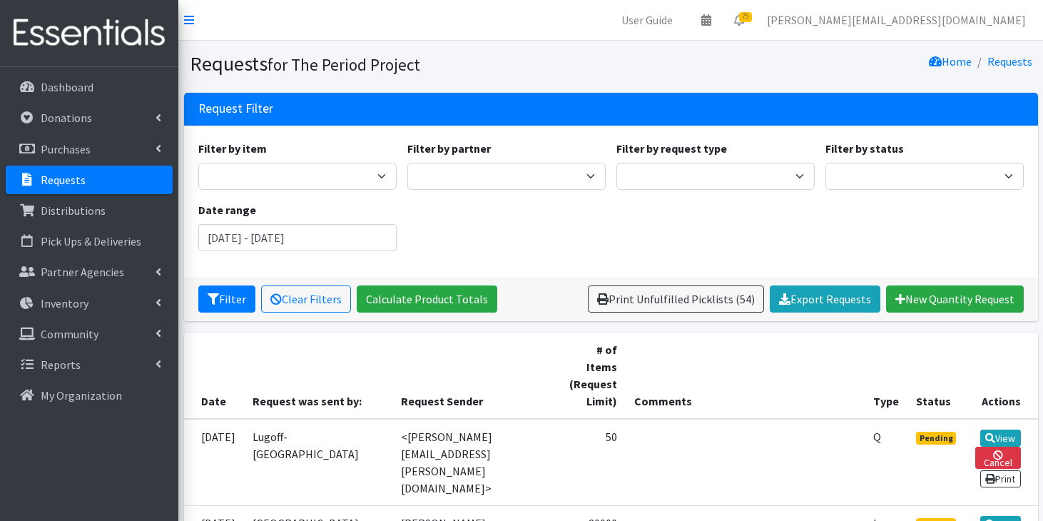 The height and width of the screenshot is (521, 1043). Describe the element at coordinates (590, 462) in the screenshot. I see `td: 50` at that location.